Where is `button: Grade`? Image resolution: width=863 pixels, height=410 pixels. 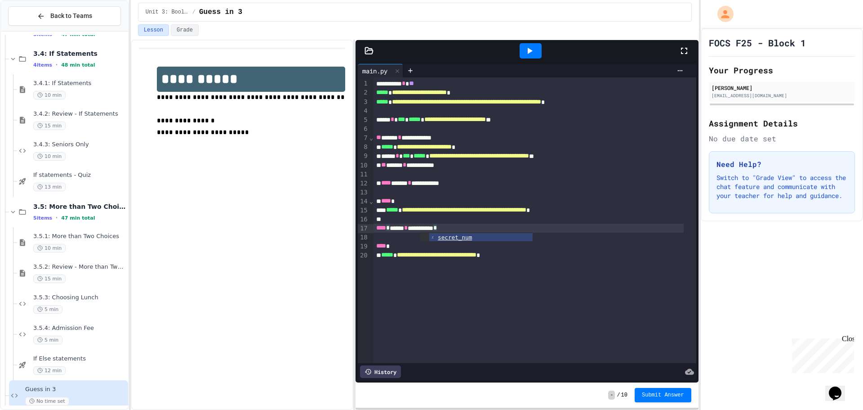
button: Grade is located at coordinates (185, 30).